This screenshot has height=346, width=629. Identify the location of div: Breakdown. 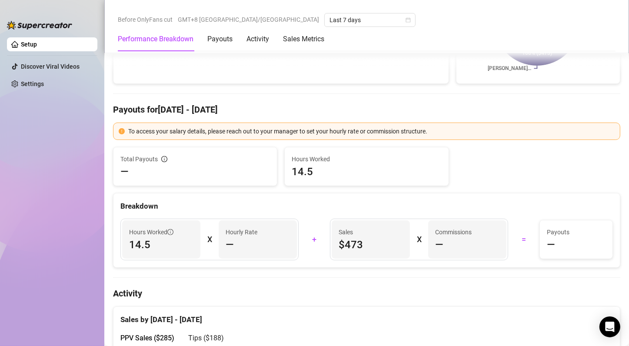
(367, 206).